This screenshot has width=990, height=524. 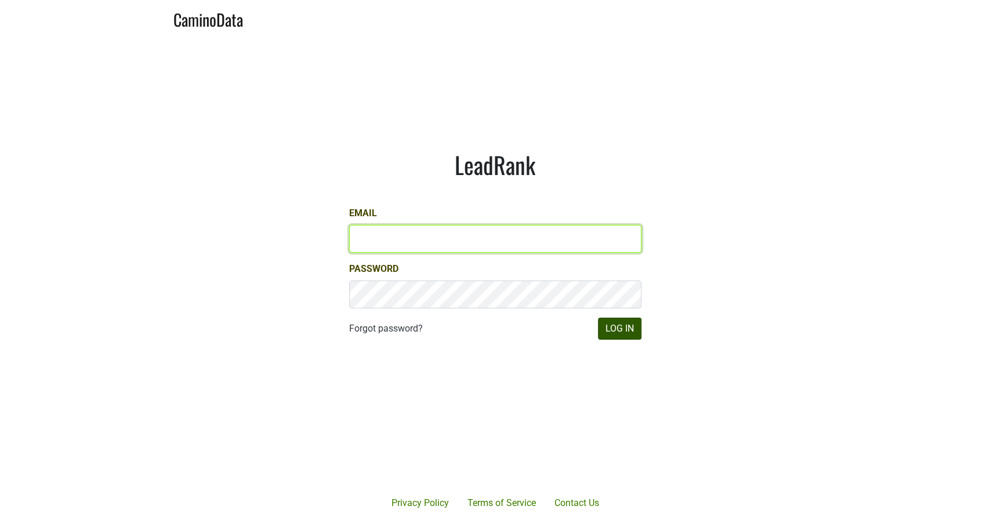 I want to click on h1: LeadRank, so click(x=495, y=165).